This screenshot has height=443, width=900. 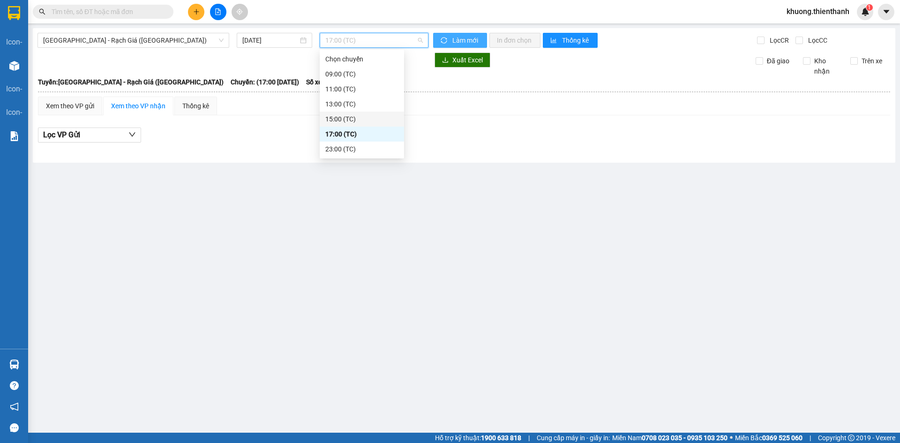 I want to click on span: Xuất Excel, so click(x=468, y=60).